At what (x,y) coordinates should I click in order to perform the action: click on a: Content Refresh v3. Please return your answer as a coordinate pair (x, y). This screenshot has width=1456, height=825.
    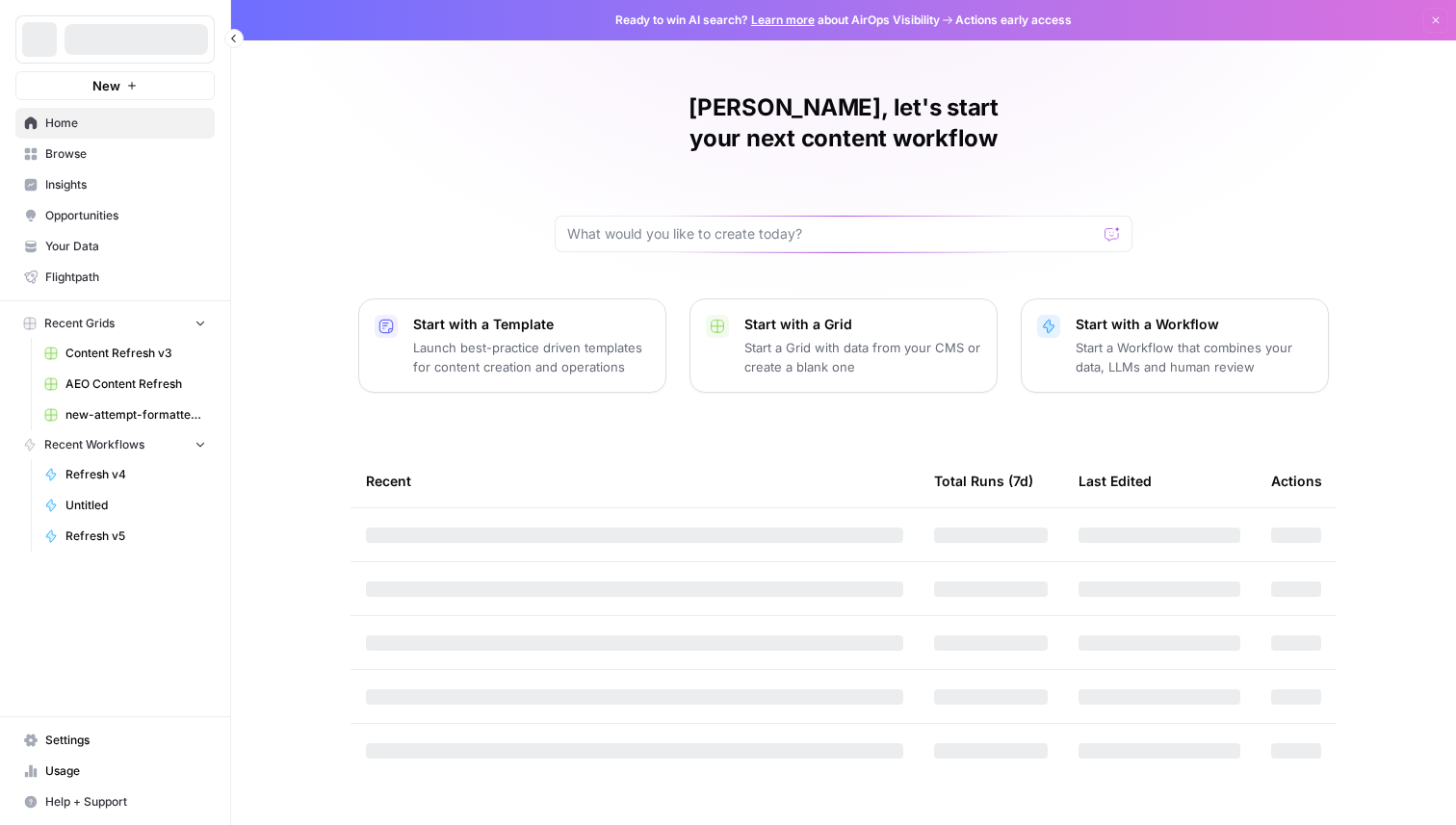
    Looking at the image, I should click on (125, 354).